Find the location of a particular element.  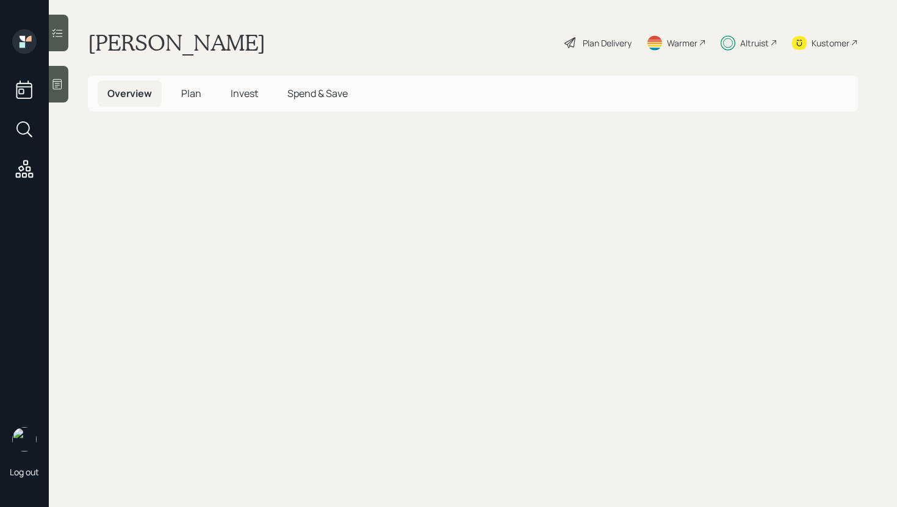

div: Kustomer is located at coordinates (831, 43).